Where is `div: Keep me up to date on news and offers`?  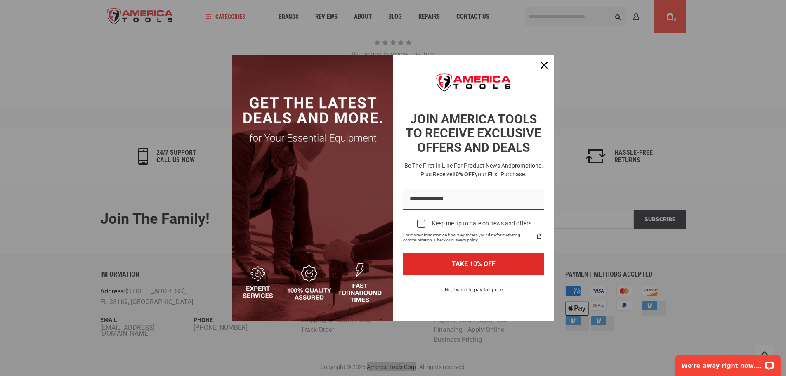
div: Keep me up to date on news and offers is located at coordinates (482, 223).